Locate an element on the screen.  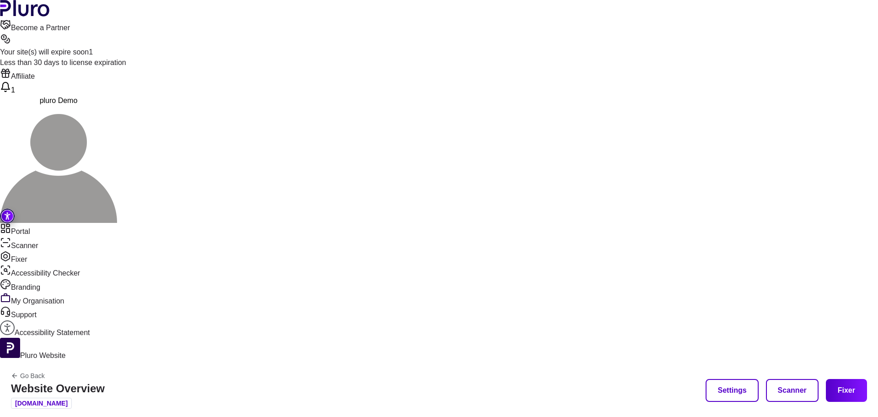
a: Back to previous screen is located at coordinates (58, 376).